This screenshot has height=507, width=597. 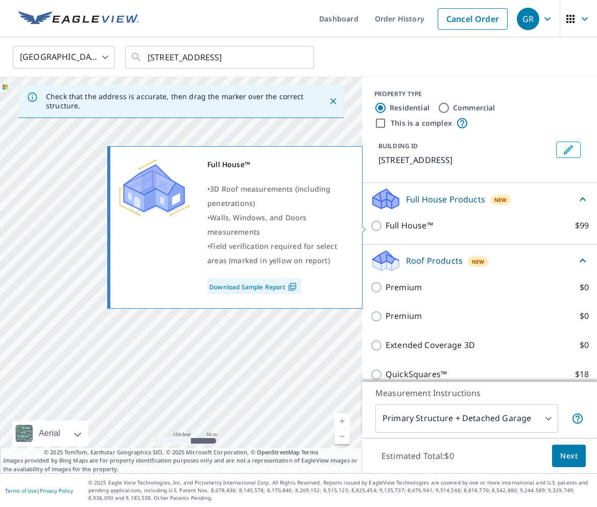 I want to click on div: Full House™, so click(x=278, y=164).